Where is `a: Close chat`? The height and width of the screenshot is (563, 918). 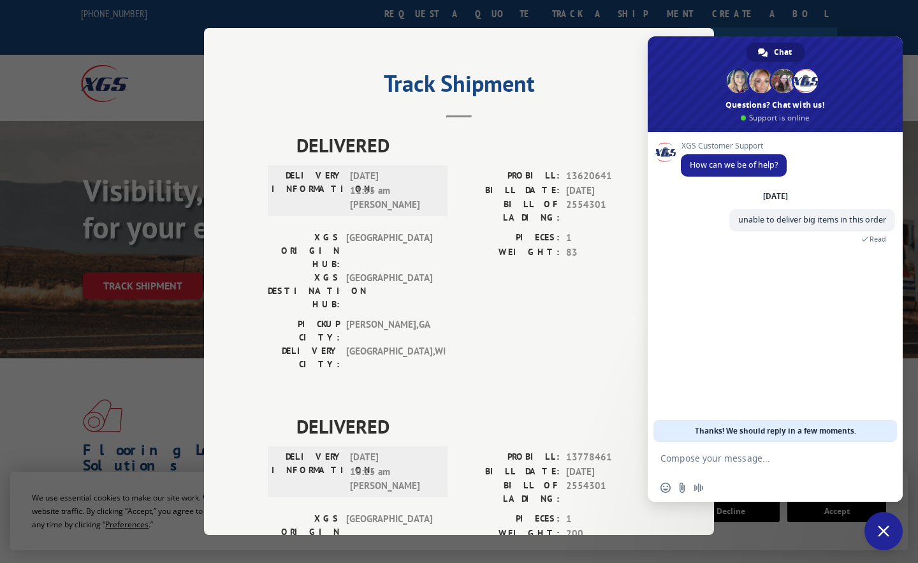
a: Close chat is located at coordinates (884, 531).